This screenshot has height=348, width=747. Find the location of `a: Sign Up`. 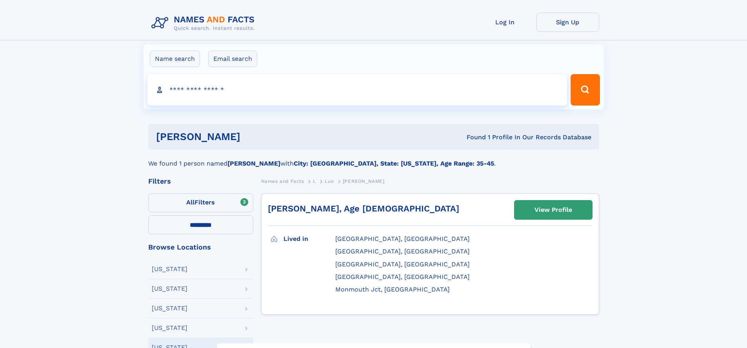

a: Sign Up is located at coordinates (568, 22).